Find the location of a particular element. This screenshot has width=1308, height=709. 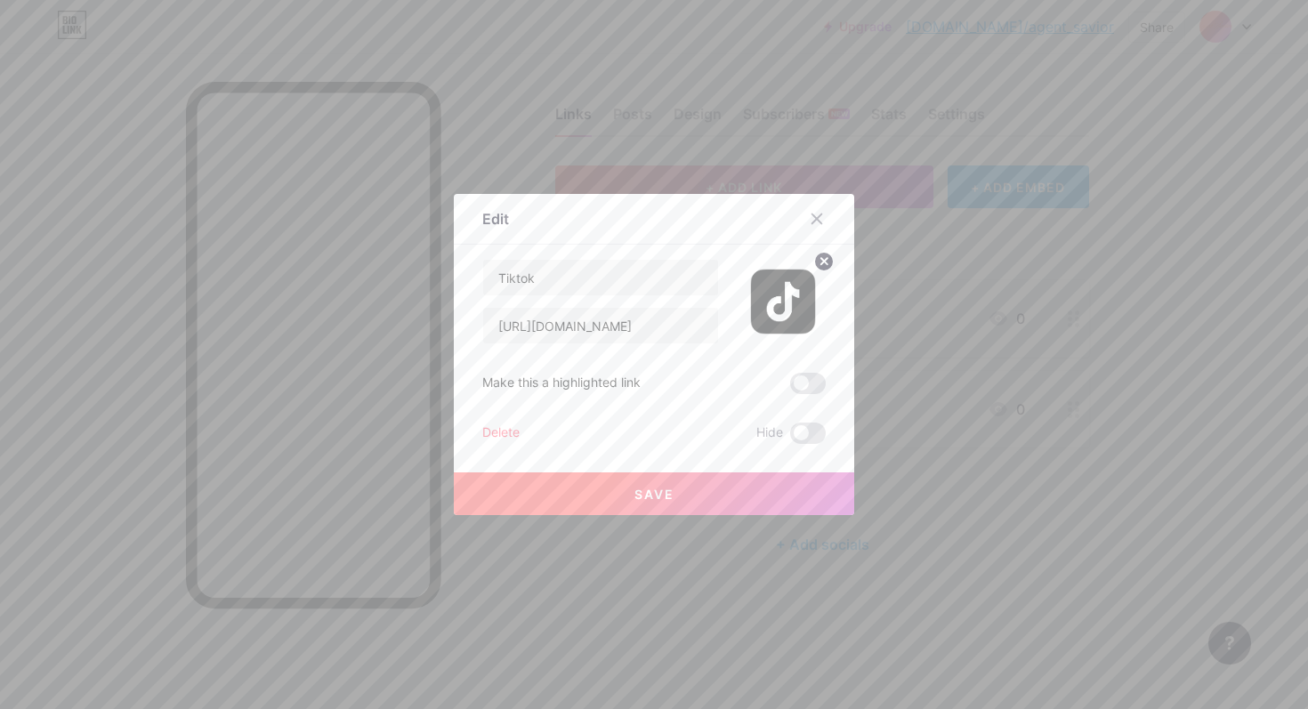

img: link_thumbnail is located at coordinates (783, 302).